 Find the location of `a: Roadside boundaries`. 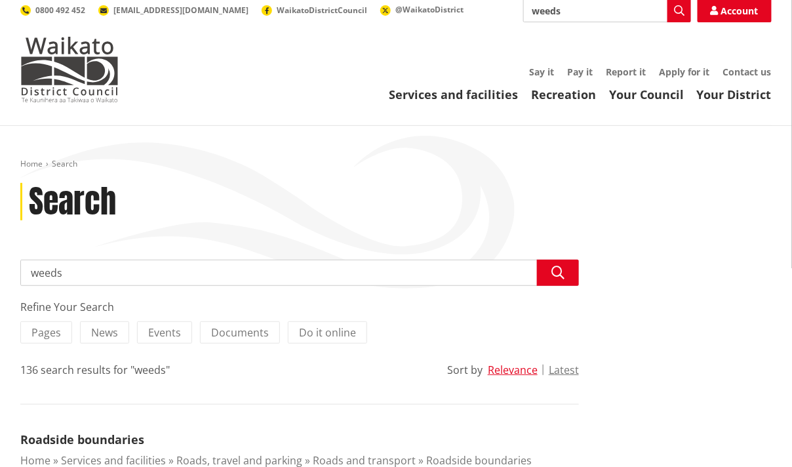

a: Roadside boundaries is located at coordinates (82, 439).